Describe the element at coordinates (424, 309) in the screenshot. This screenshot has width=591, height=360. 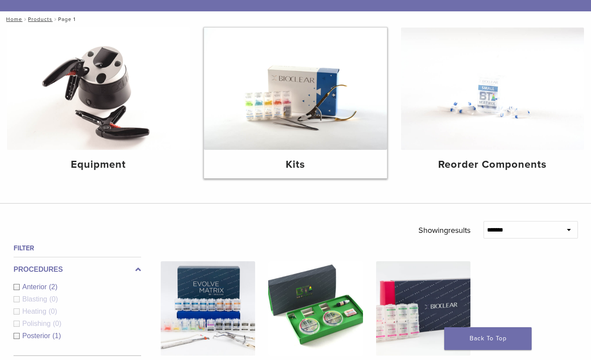
I see `img: Complete HD Anterior Kit` at that location.